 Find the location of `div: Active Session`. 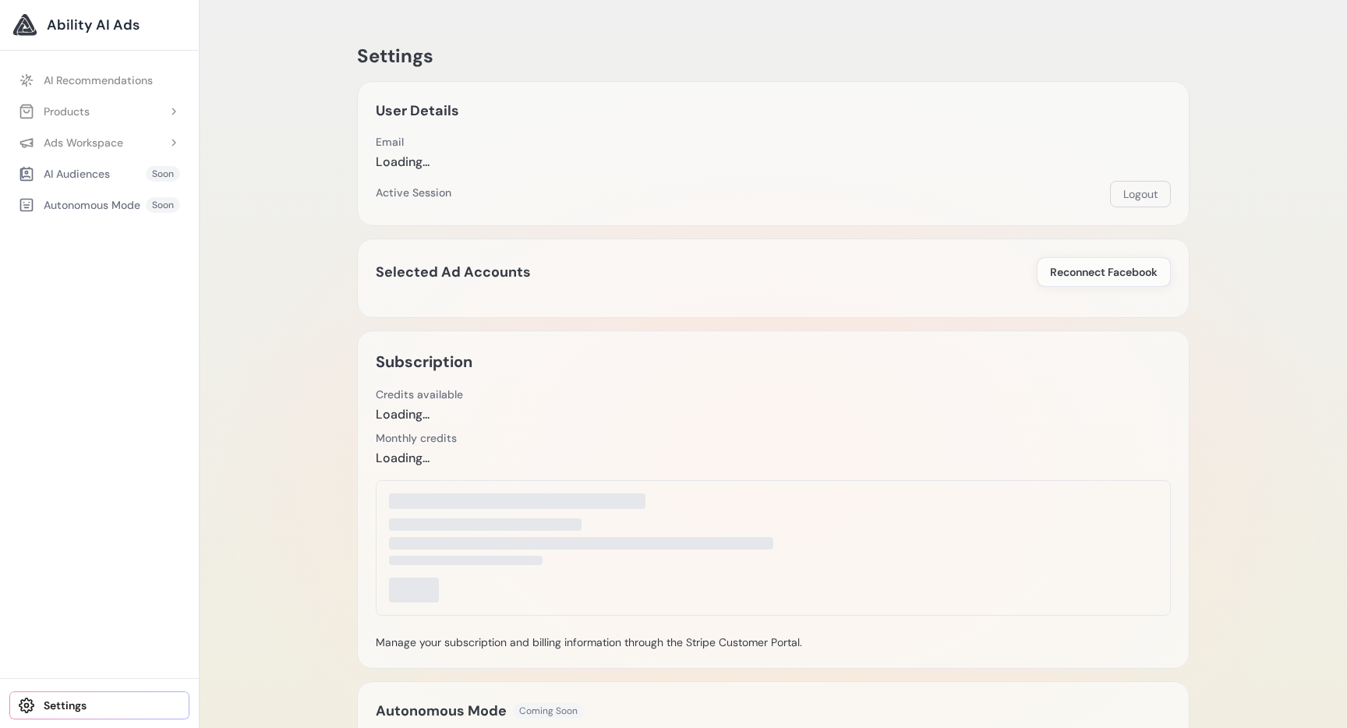

div: Active Session is located at coordinates (413, 192).